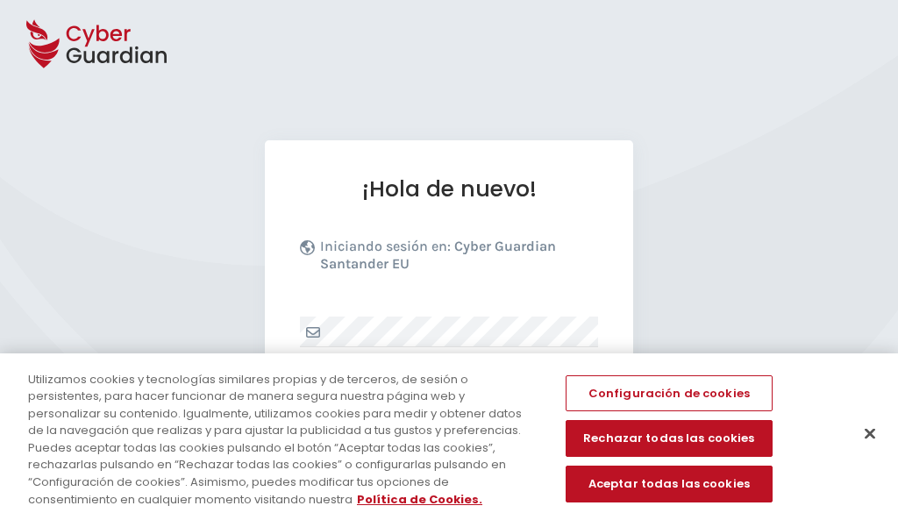  What do you see at coordinates (669, 394) in the screenshot?
I see `button: Configuración de cookies, Abre el cuadro de diálogo del centro de preferencias.` at bounding box center [669, 394].